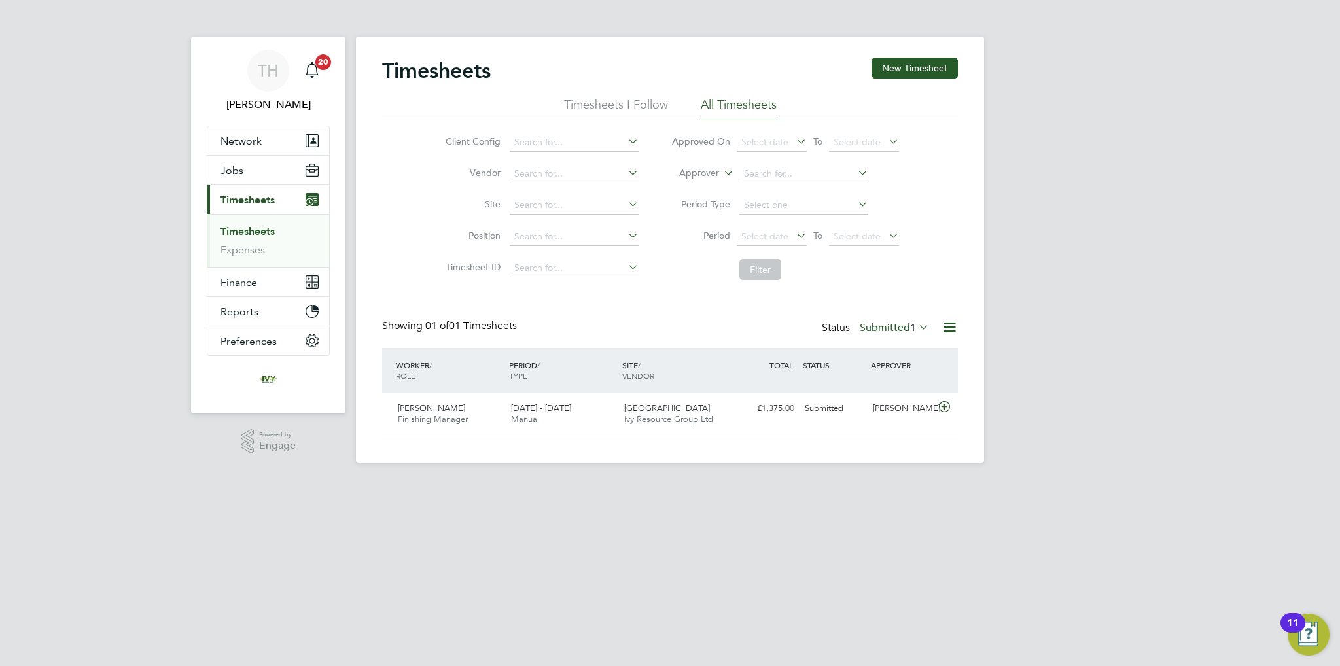 The image size is (1340, 666). I want to click on label: Position, so click(471, 235).